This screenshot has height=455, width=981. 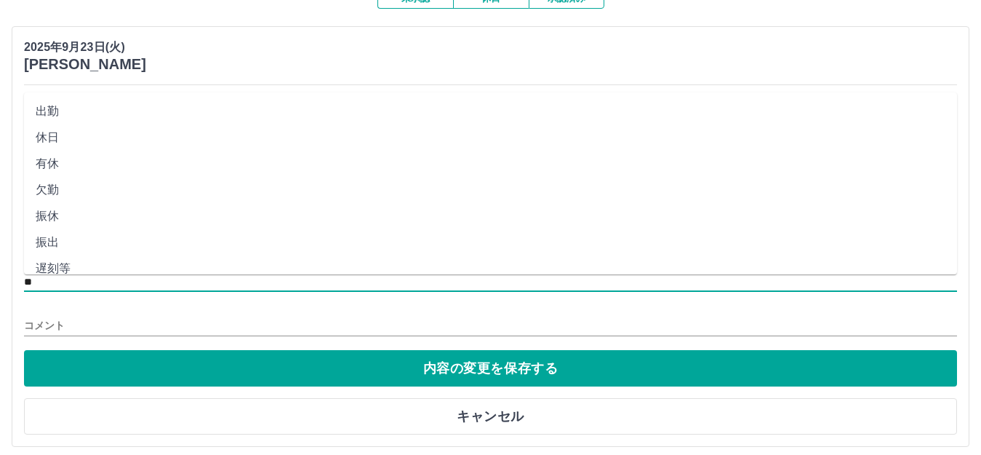 I want to click on li: 振出, so click(x=490, y=242).